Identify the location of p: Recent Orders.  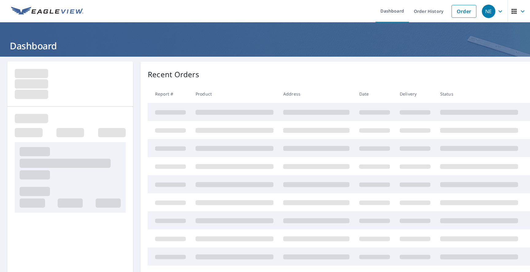
(173, 74).